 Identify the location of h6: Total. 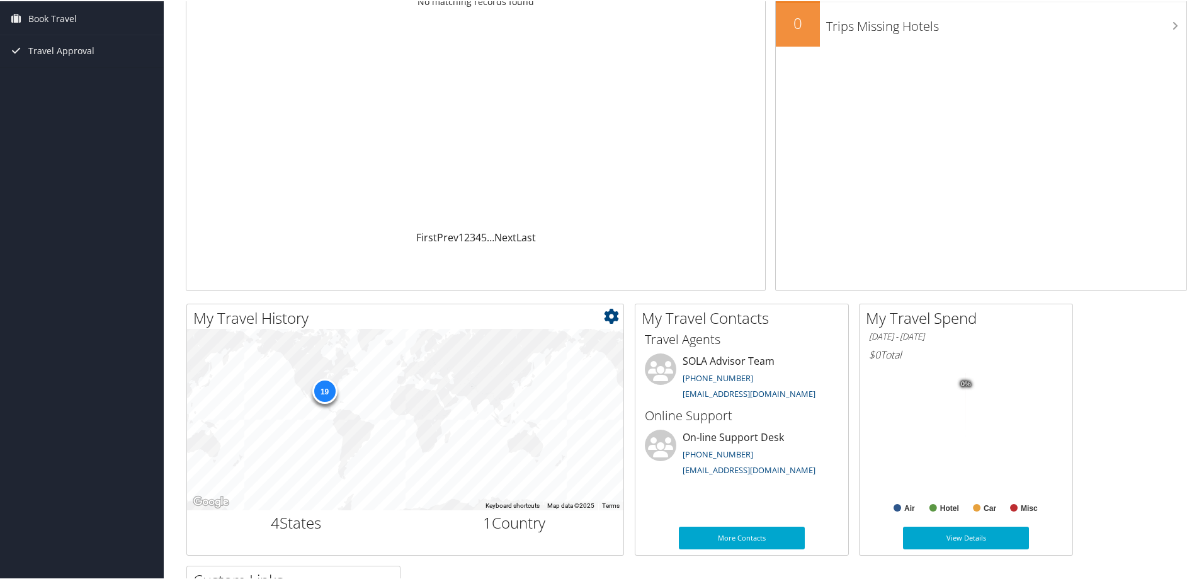
(966, 353).